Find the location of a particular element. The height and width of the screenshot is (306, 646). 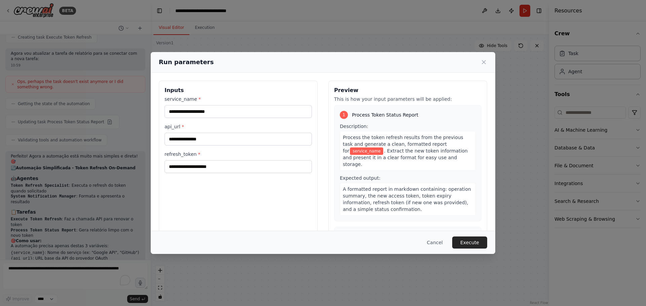

span: Process the token refresh results from the previous task and generate a clean, formatted report for is located at coordinates (403, 144).